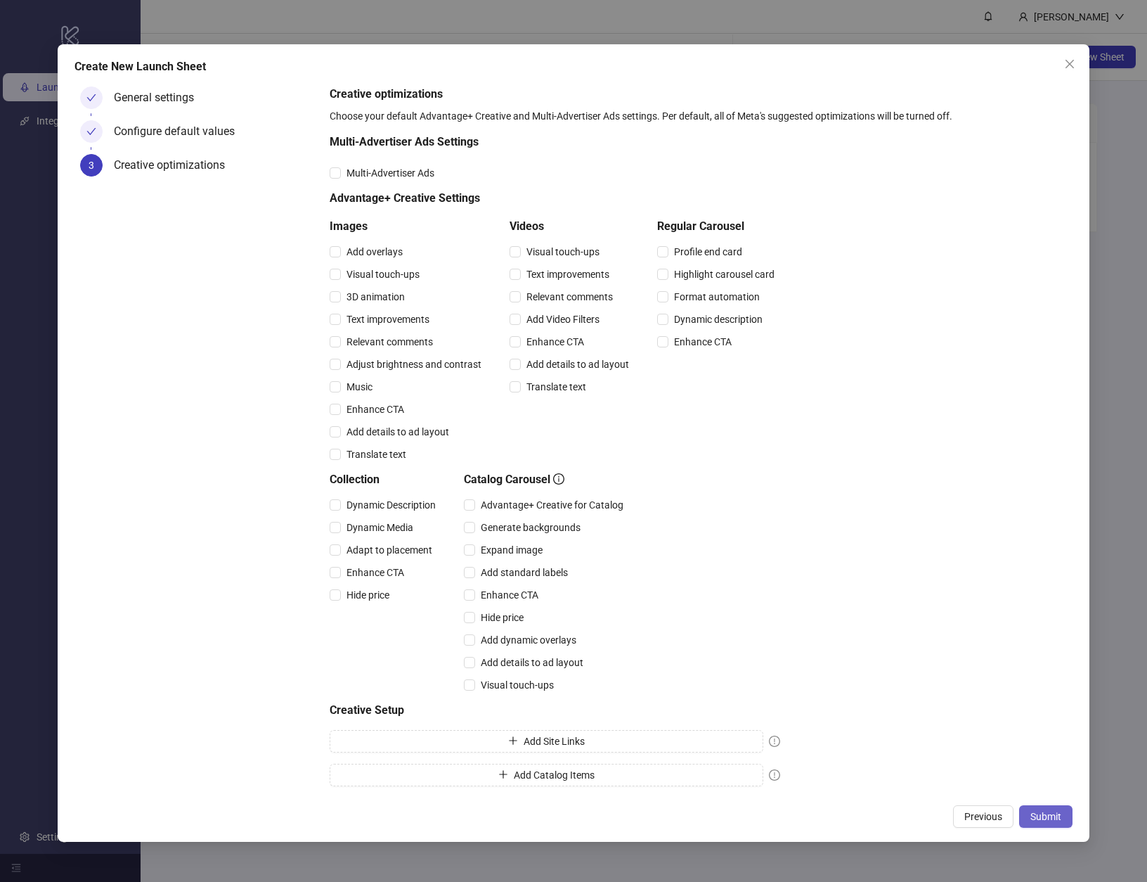  Describe the element at coordinates (180, 131) in the screenshot. I see `div: Configure default values` at that location.